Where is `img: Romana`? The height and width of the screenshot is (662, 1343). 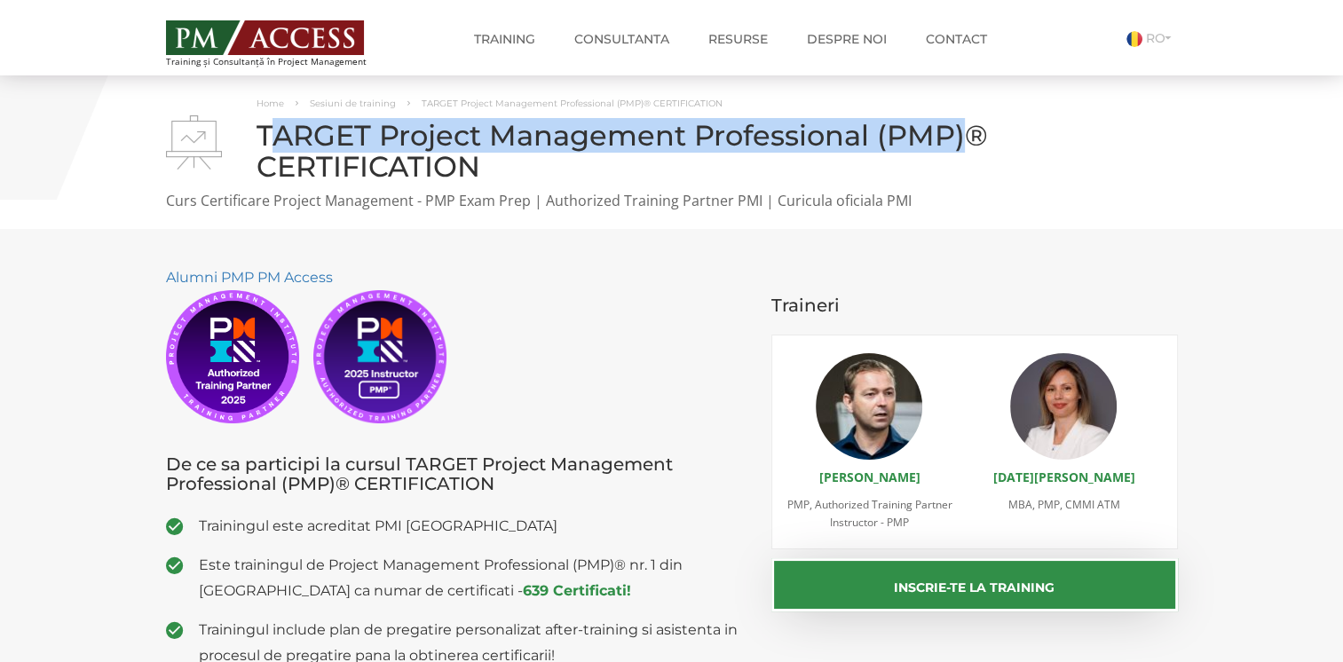 img: Romana is located at coordinates (1135, 39).